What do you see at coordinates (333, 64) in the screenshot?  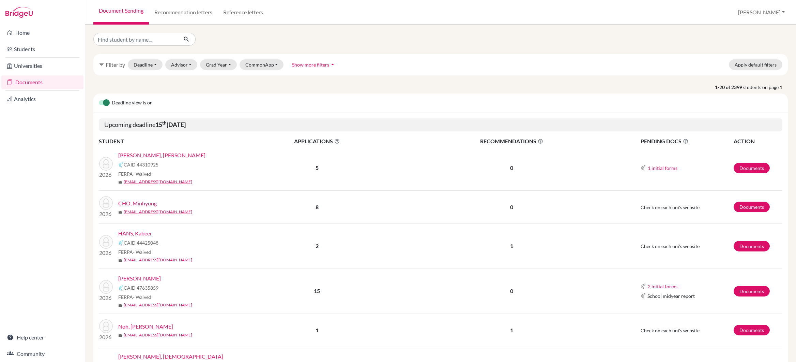 I see `i: arrow_drop_up` at bounding box center [333, 64].